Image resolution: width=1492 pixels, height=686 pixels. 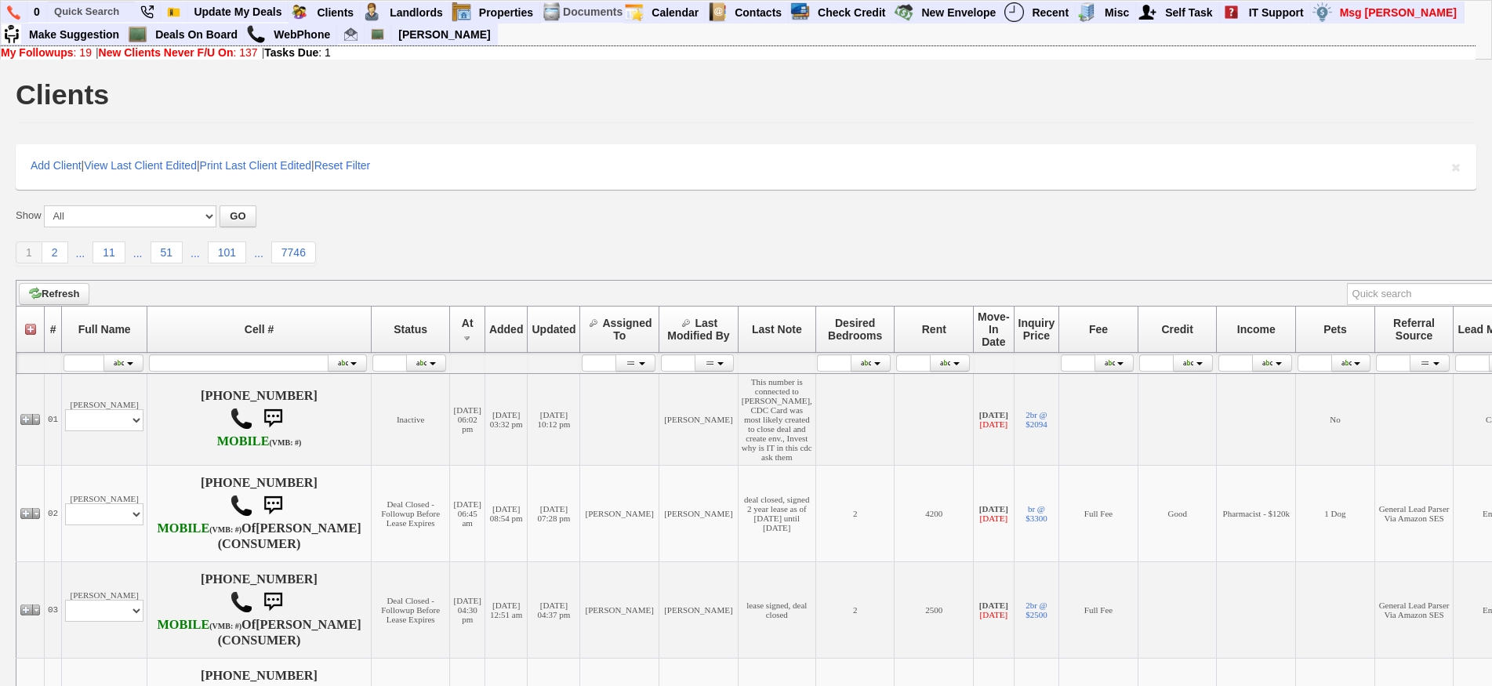 I want to click on td: Good, so click(x=1177, y=513).